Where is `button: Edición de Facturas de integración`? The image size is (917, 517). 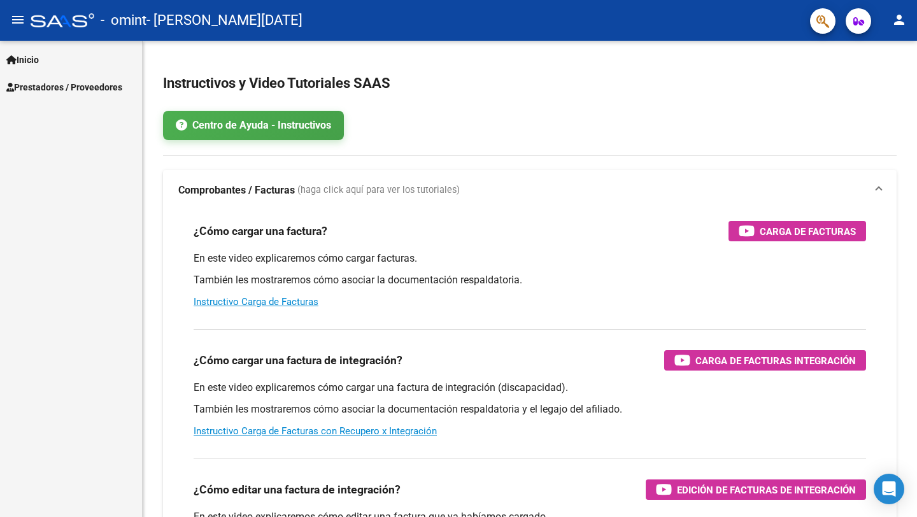
button: Edición de Facturas de integración is located at coordinates (756, 490).